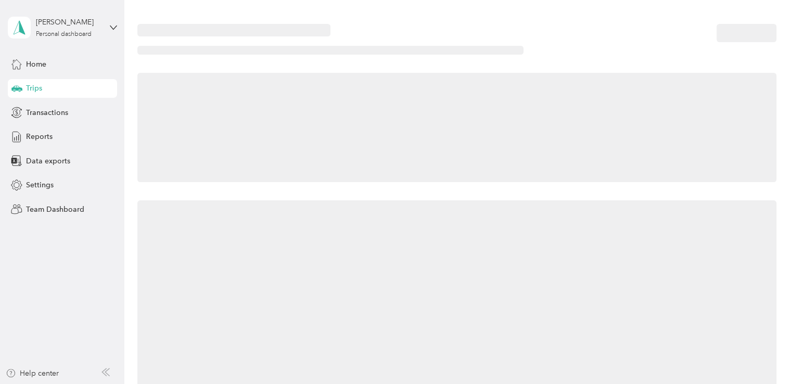  Describe the element at coordinates (34, 88) in the screenshot. I see `span: Trips` at that location.